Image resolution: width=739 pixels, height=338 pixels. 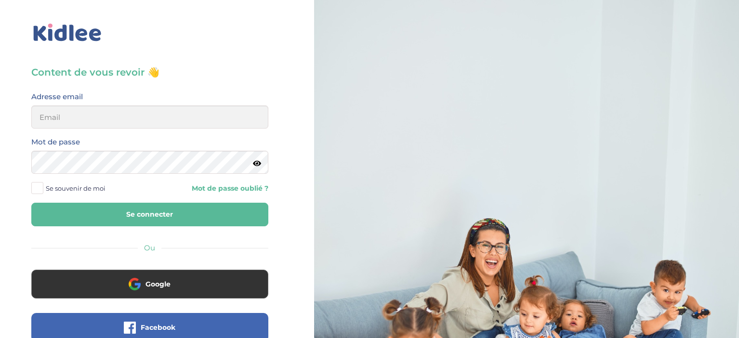 What do you see at coordinates (150, 214) in the screenshot?
I see `button: Se connecter` at bounding box center [150, 214].